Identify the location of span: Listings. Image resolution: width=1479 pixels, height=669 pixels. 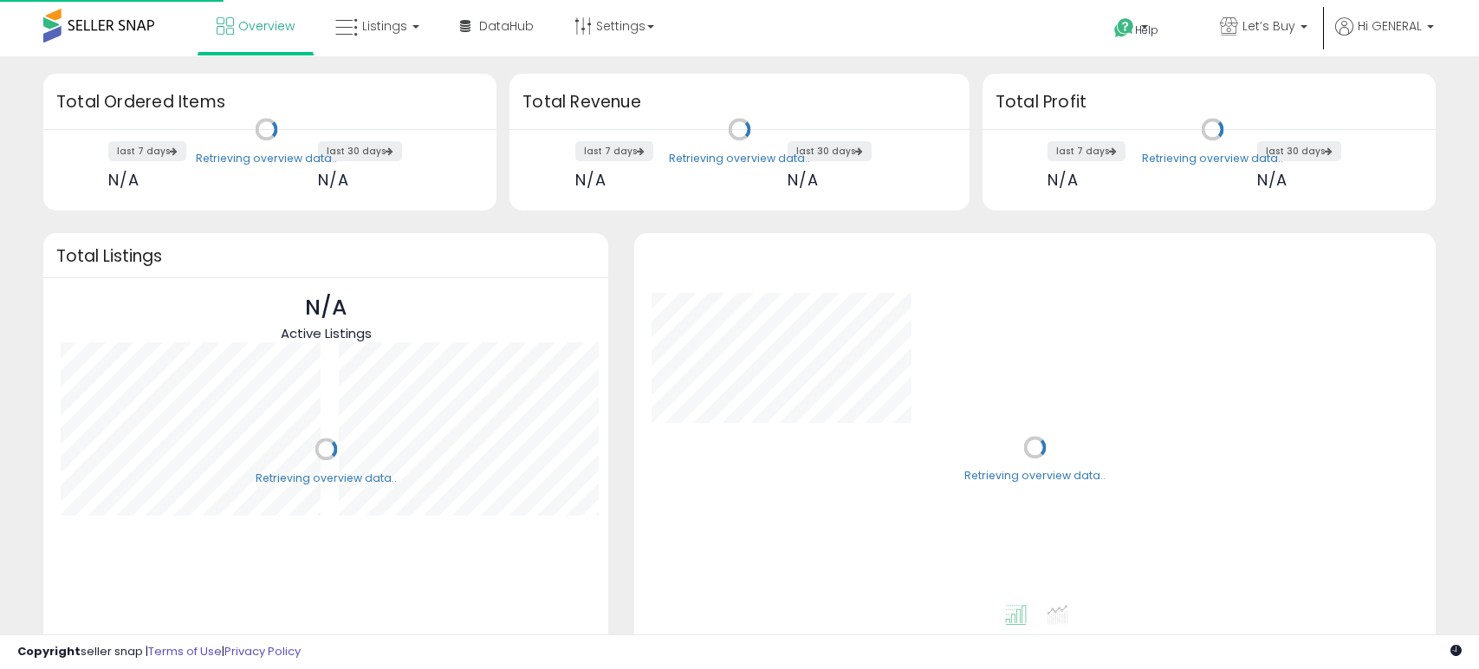
(385, 26).